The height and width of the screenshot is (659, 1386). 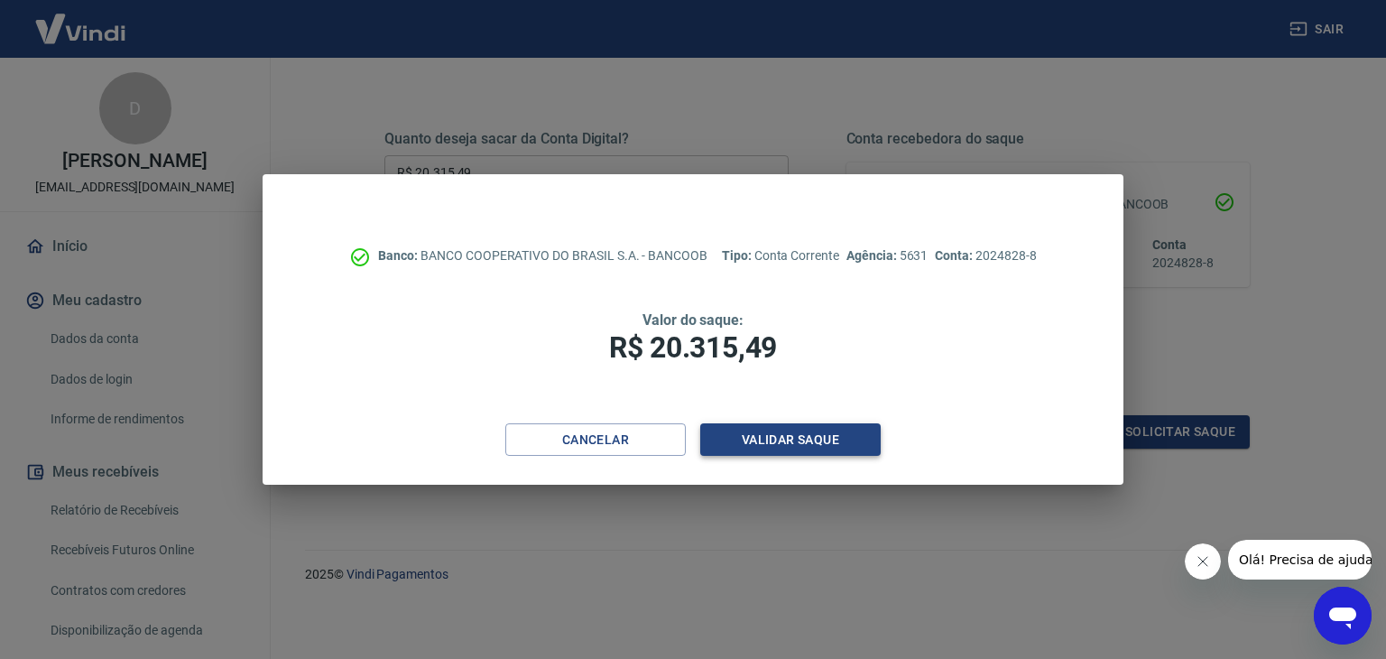 I want to click on span: Banco:, so click(x=399, y=255).